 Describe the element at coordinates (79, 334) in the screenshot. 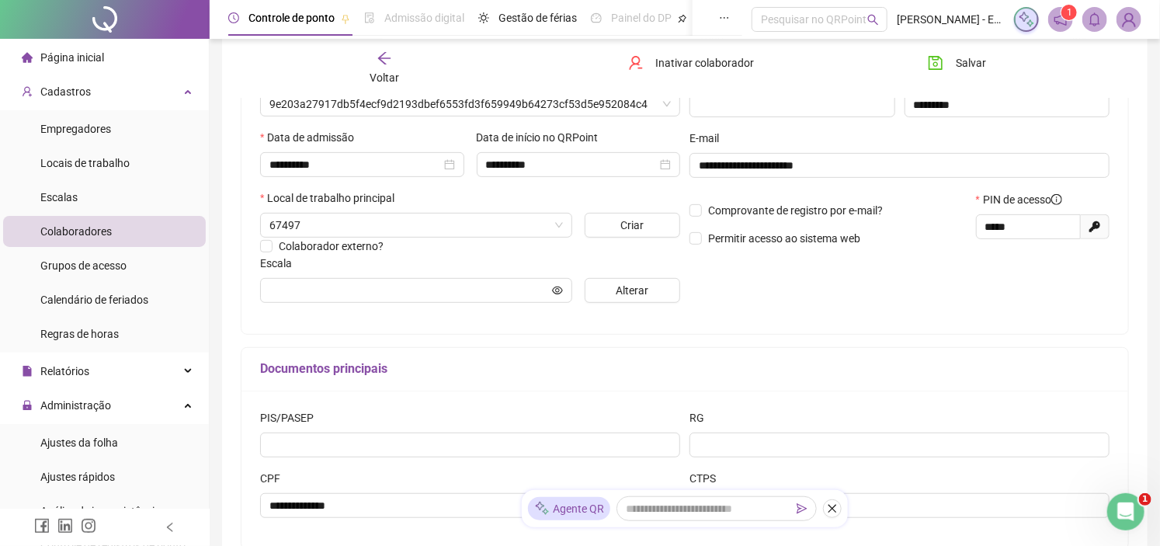

I see `span: Regras de horas` at that location.